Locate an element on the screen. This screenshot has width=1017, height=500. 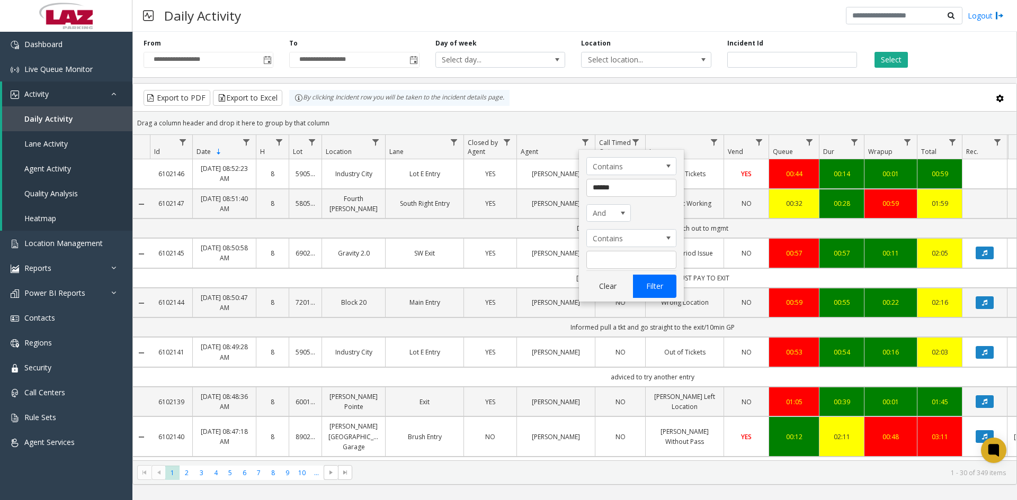
div: 00:39 is located at coordinates (841, 402).